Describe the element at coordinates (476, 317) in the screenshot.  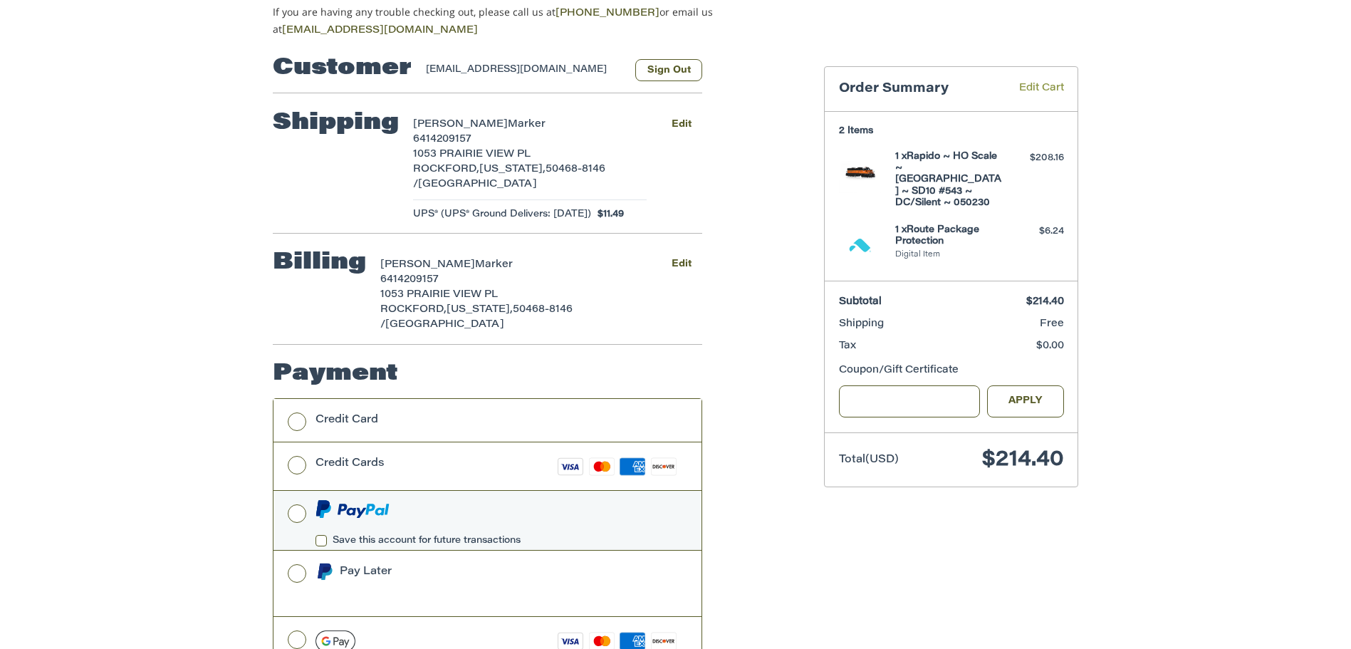
I see `span: 50468-8146 /` at that location.